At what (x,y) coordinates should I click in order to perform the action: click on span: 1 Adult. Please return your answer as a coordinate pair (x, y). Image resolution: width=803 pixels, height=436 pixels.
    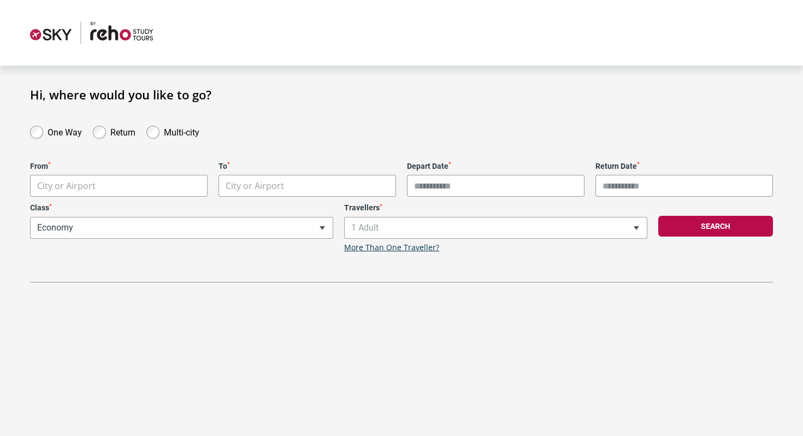
    Looking at the image, I should click on (495, 228).